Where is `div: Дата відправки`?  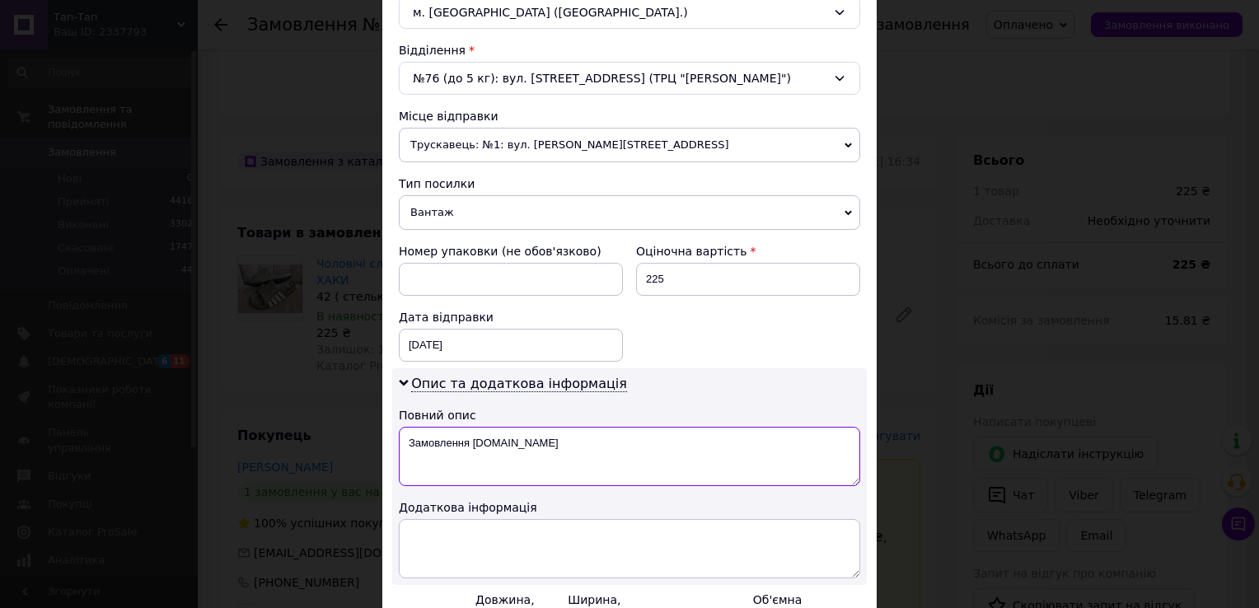 div: Дата відправки is located at coordinates (511, 317).